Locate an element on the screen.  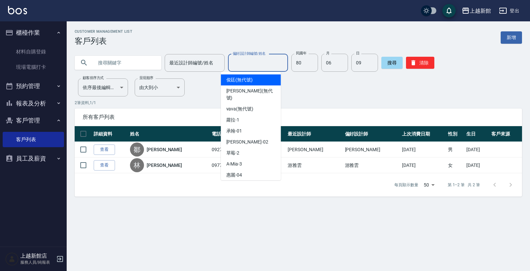
div: 由大到小 is located at coordinates (160, 87).